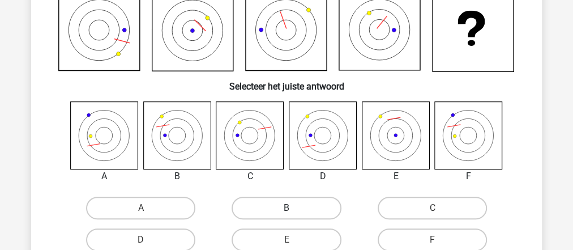 Image resolution: width=573 pixels, height=250 pixels. I want to click on h6: Selecteer het juiste antwoord, so click(286, 82).